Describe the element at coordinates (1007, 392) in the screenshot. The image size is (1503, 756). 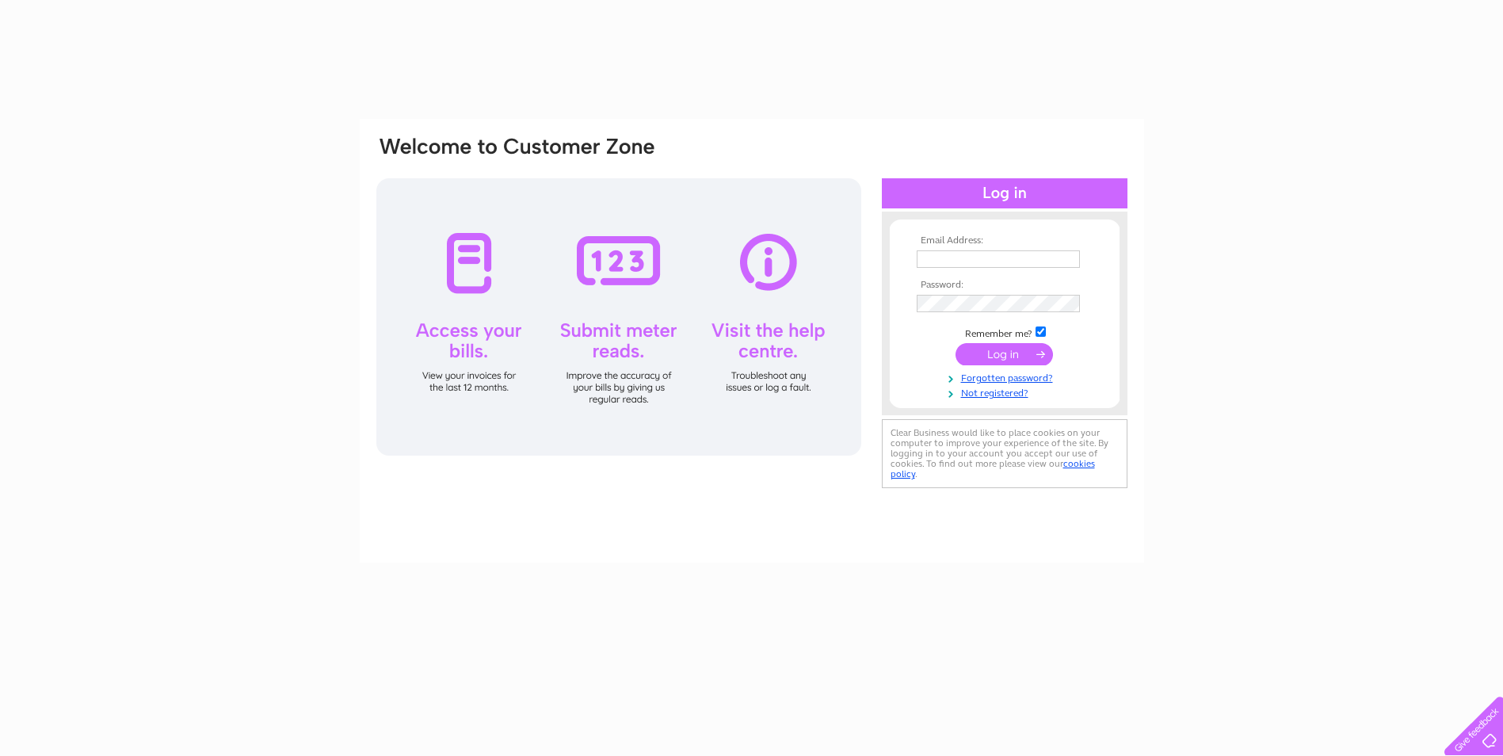
I see `a: Not registered?` at that location.